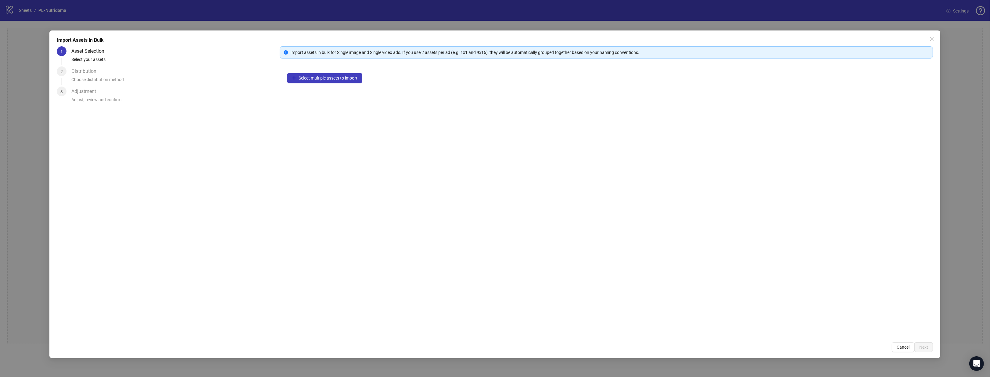 This screenshot has height=377, width=990. Describe the element at coordinates (932, 39) in the screenshot. I see `button: Close` at that location.